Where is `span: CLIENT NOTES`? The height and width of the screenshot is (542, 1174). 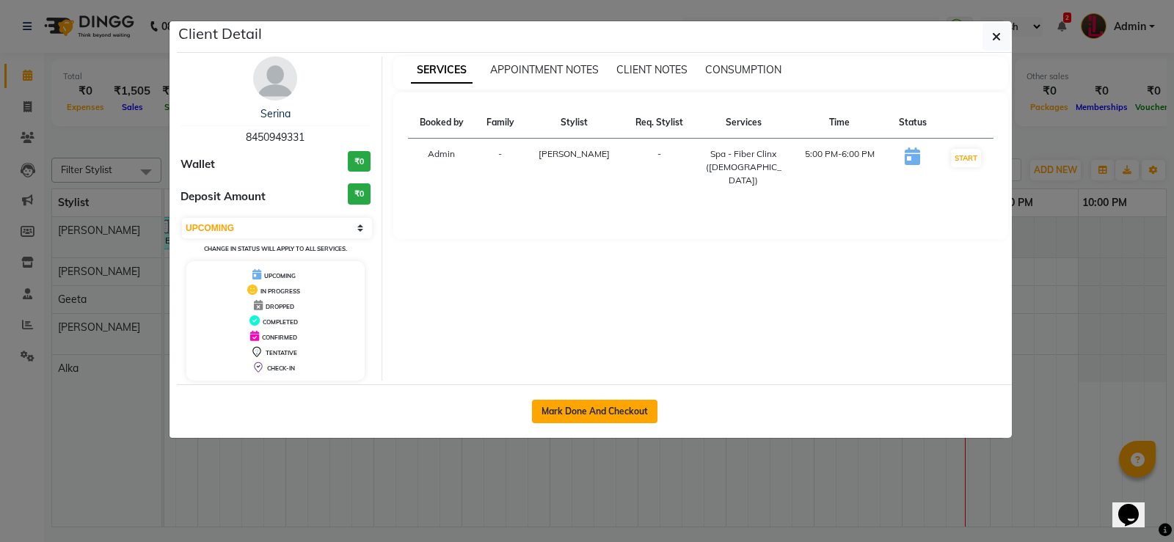
span: CLIENT NOTES is located at coordinates (652, 70).